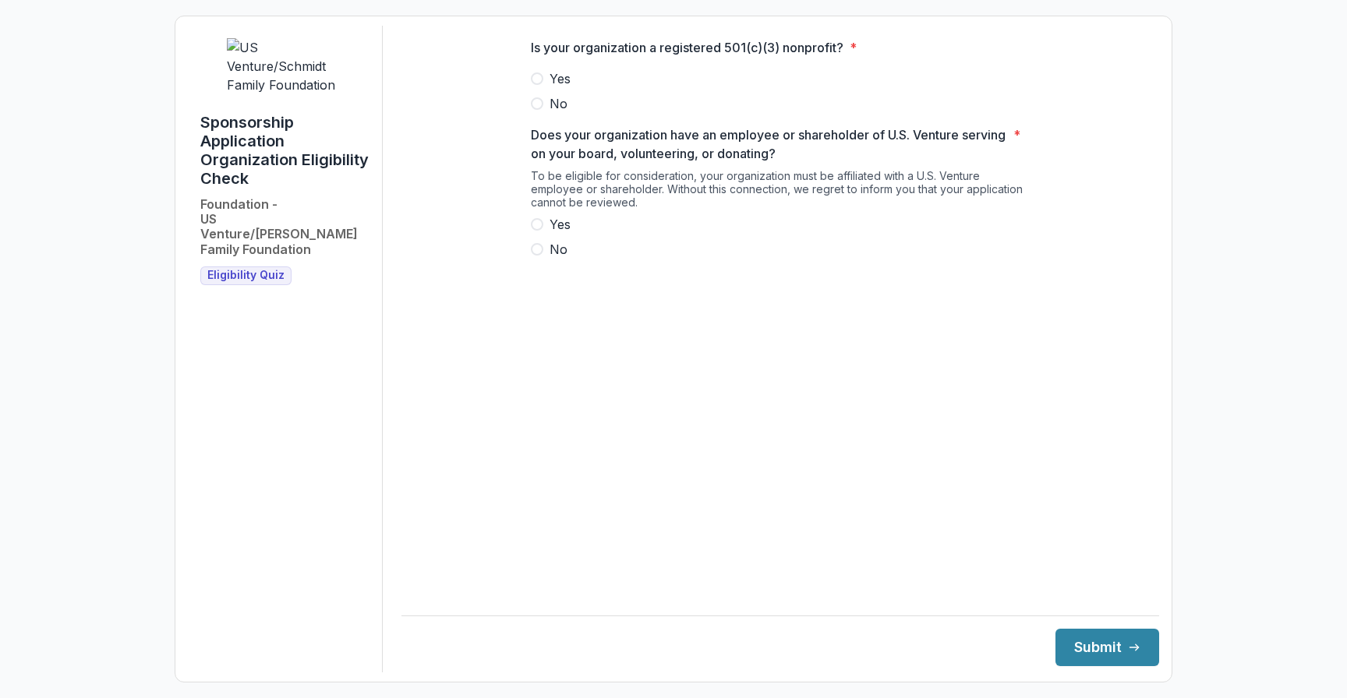 This screenshot has width=1347, height=698. Describe the element at coordinates (284, 150) in the screenshot. I see `h1: Sponsorship Application Organization Eligibility Check` at that location.